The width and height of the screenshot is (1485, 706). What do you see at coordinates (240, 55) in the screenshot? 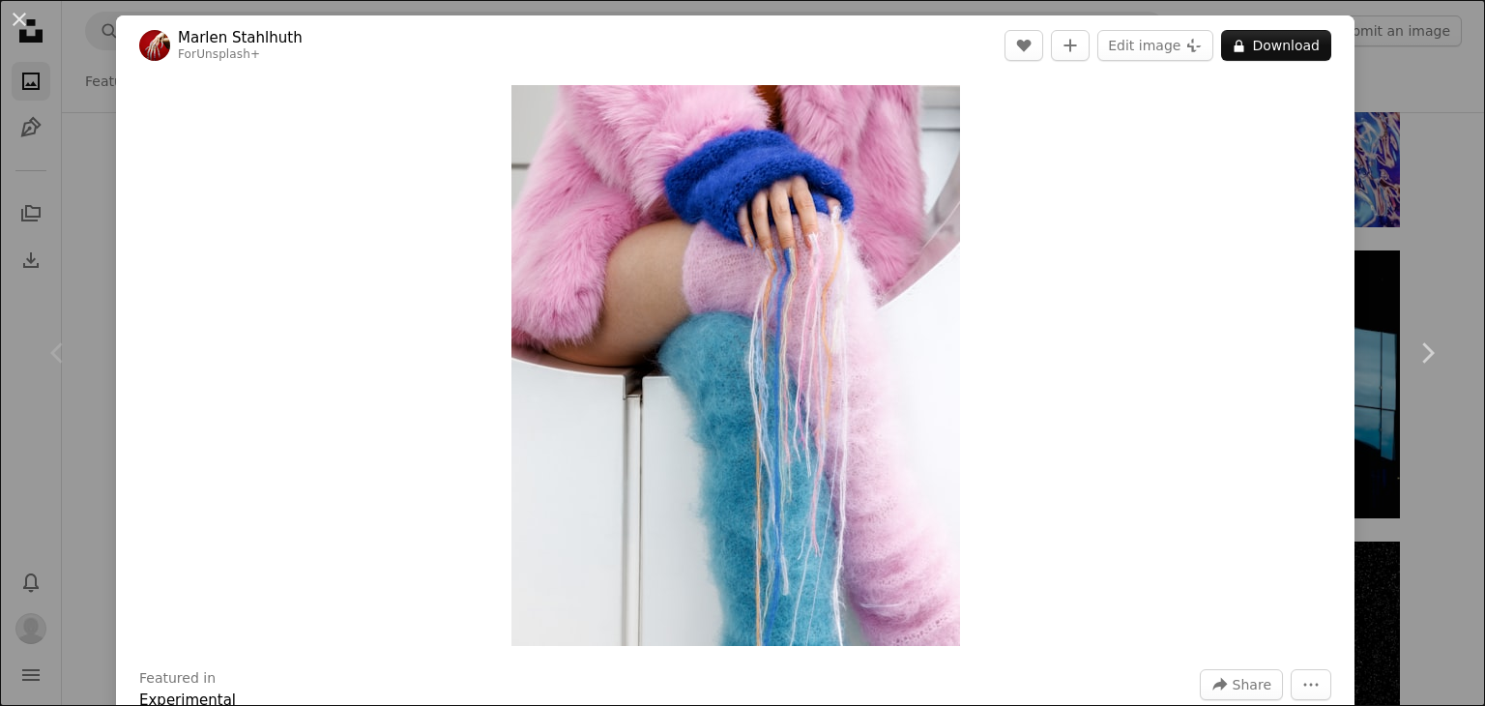
I see `div: For` at bounding box center [240, 55].